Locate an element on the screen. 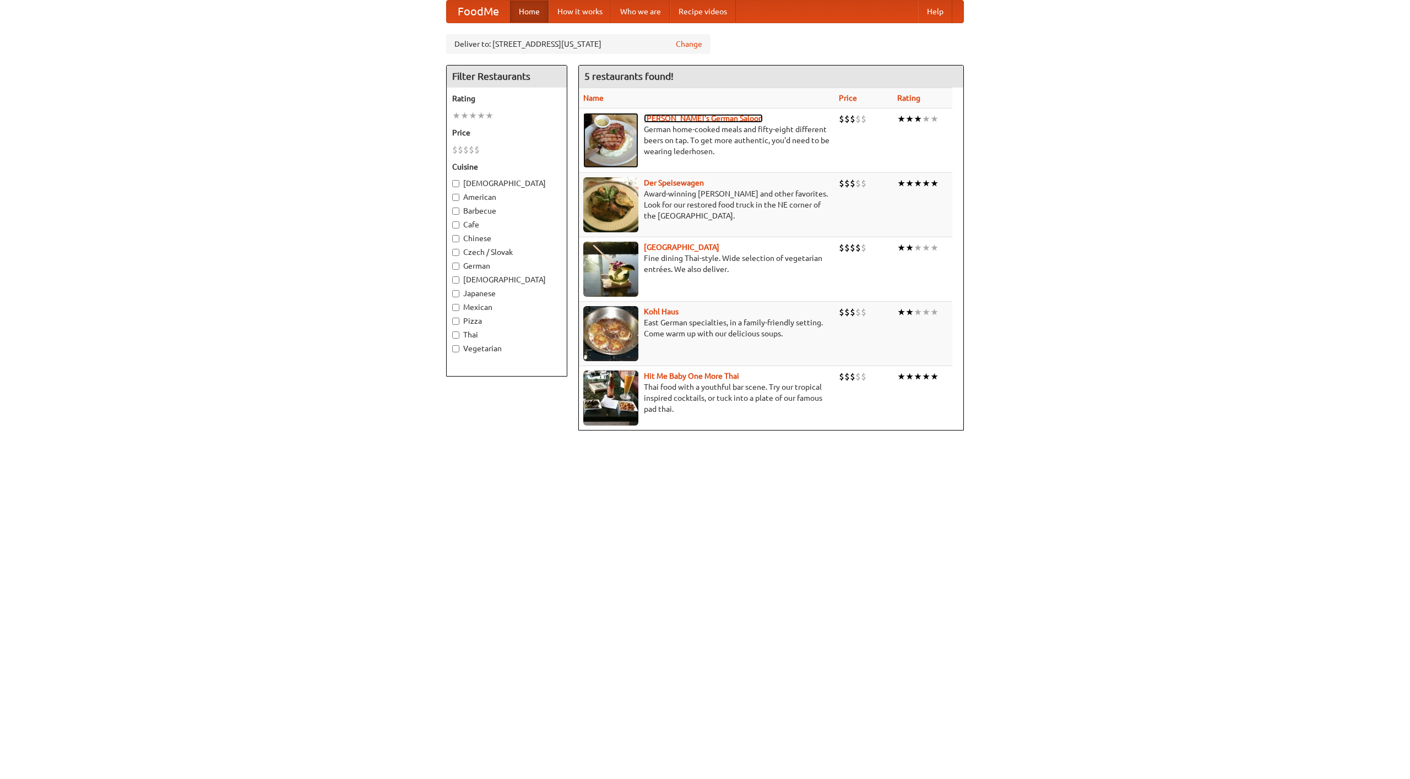 This screenshot has width=1410, height=779. img: satay.jpg is located at coordinates (611, 269).